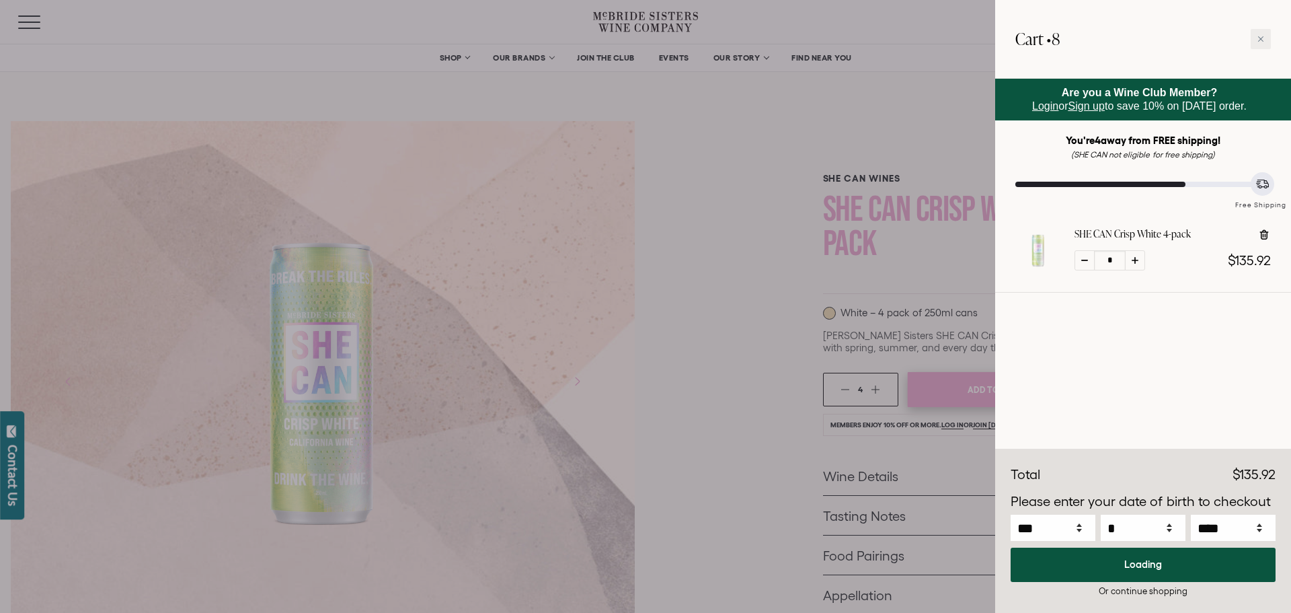  I want to click on a: Sign up, so click(1087, 106).